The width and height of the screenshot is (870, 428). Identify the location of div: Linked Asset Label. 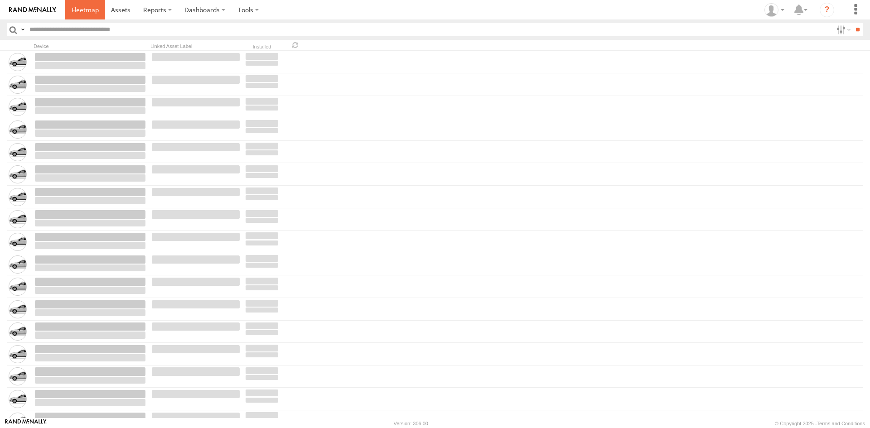
(196, 46).